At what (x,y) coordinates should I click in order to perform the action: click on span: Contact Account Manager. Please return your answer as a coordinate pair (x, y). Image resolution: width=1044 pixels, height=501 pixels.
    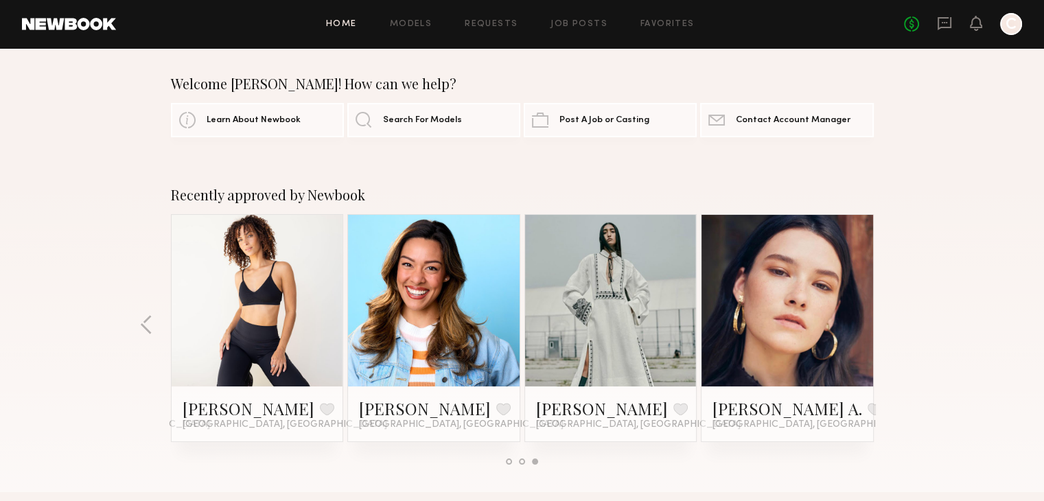
    Looking at the image, I should click on (793, 120).